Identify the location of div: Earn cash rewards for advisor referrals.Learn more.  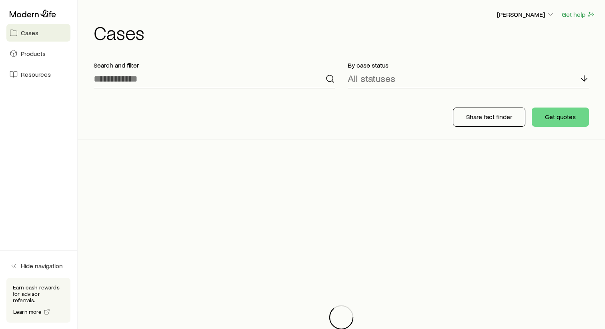
(38, 300).